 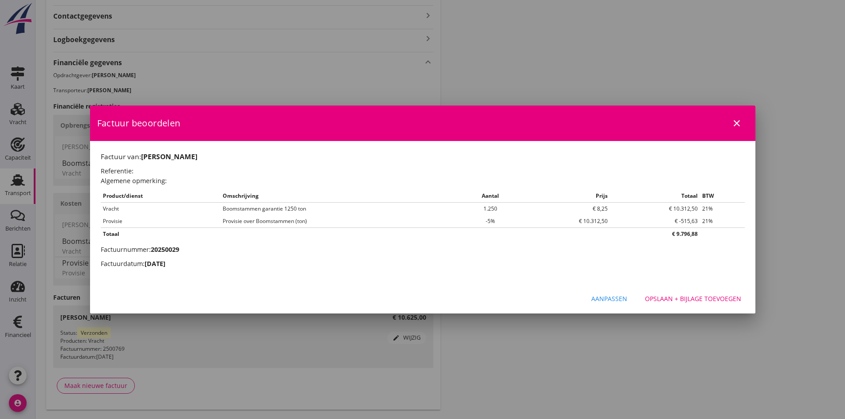 What do you see at coordinates (340, 221) in the screenshot?
I see `td: Provisie over Boomstammen (ton)` at bounding box center [340, 221].